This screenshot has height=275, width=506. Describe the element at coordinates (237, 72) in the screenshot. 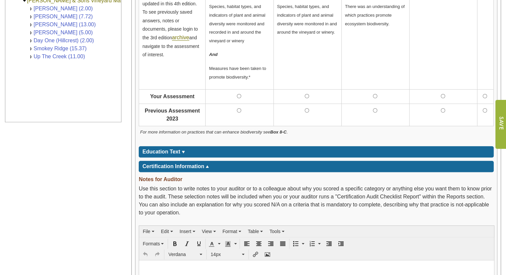

I see `span: Measures have been taken to promote biodiversity.*` at that location.